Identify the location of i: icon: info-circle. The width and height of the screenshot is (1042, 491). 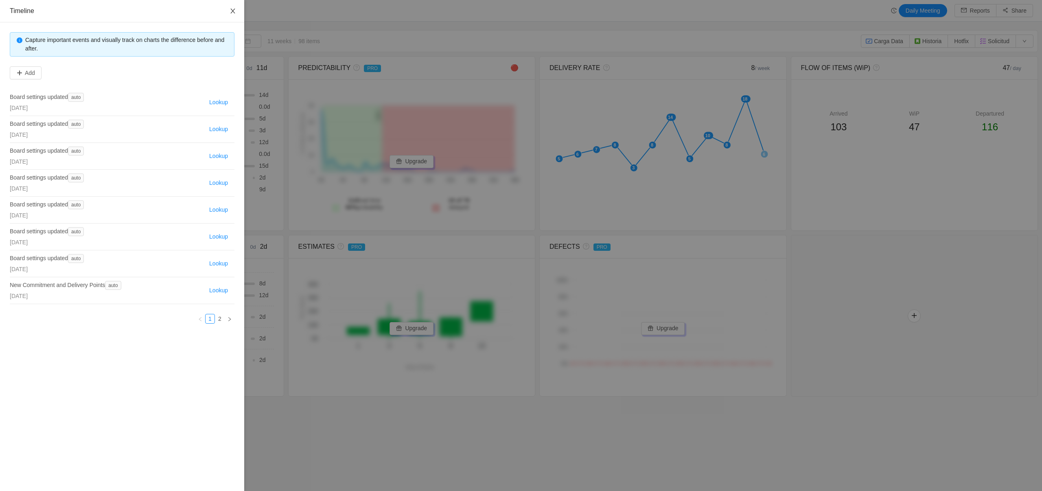
(20, 40).